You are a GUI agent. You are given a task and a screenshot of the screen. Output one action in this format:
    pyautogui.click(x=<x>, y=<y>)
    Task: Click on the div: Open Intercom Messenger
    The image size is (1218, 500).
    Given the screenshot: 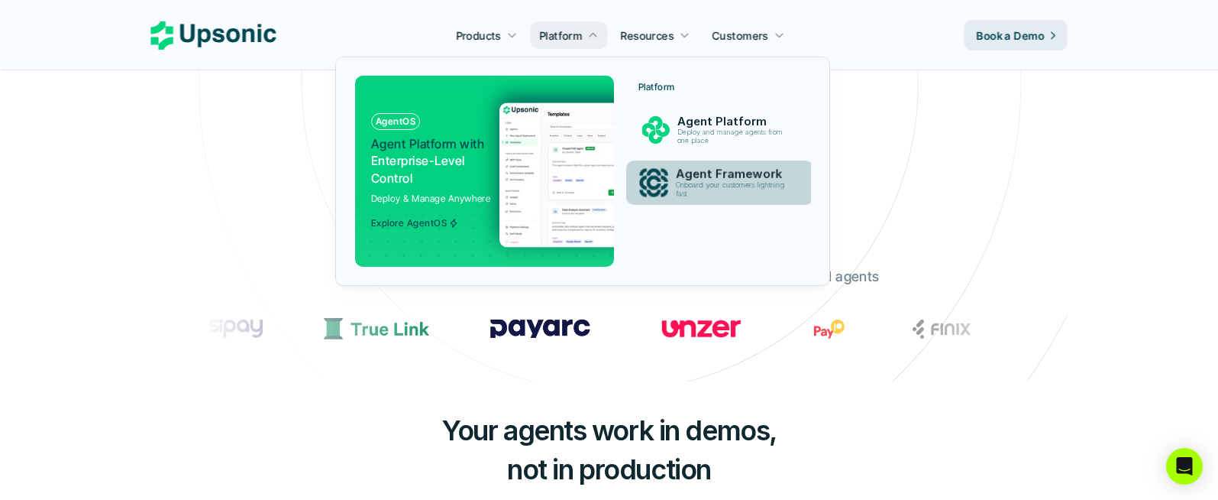 What is the action you would take?
    pyautogui.click(x=1185, y=466)
    